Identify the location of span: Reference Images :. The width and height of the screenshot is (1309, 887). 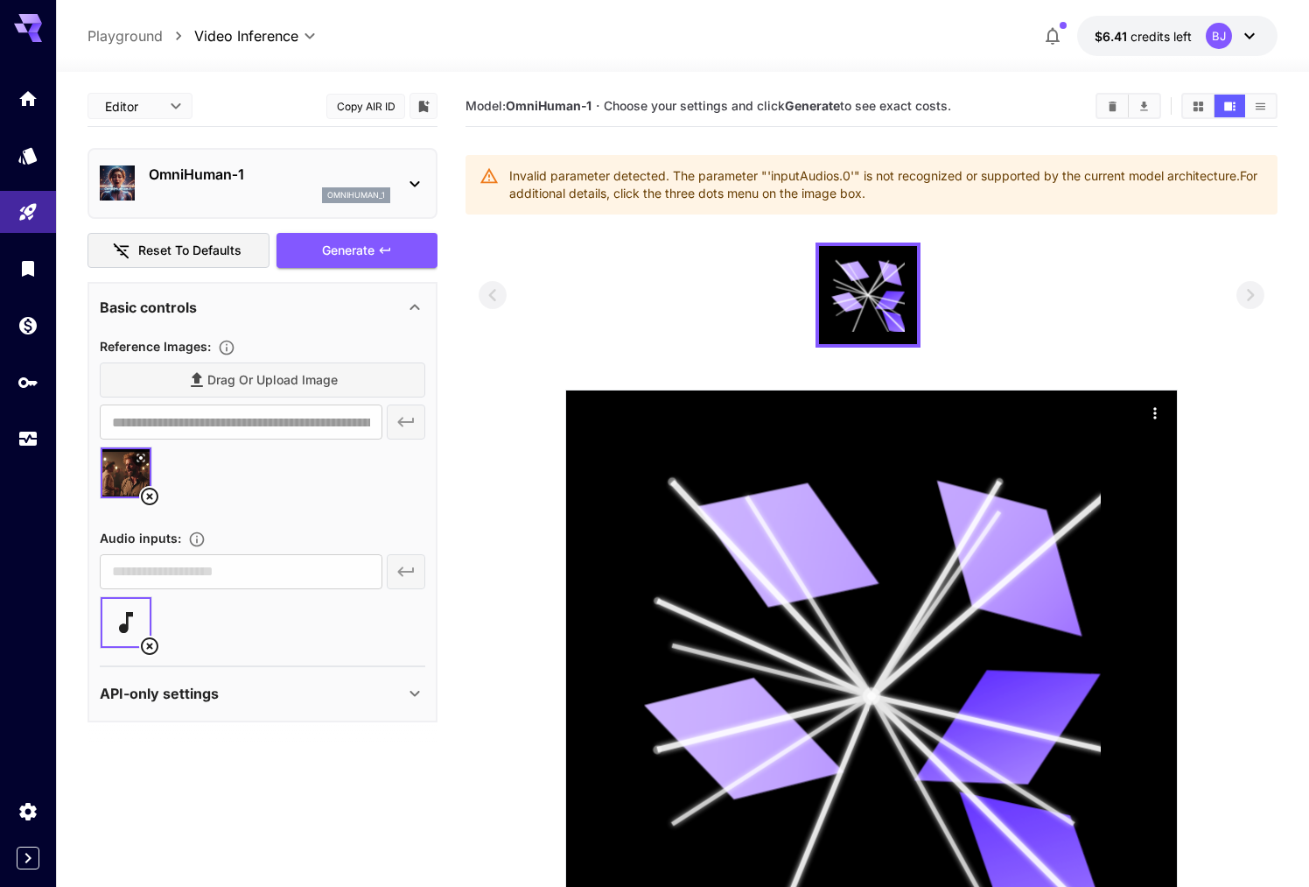
(155, 346).